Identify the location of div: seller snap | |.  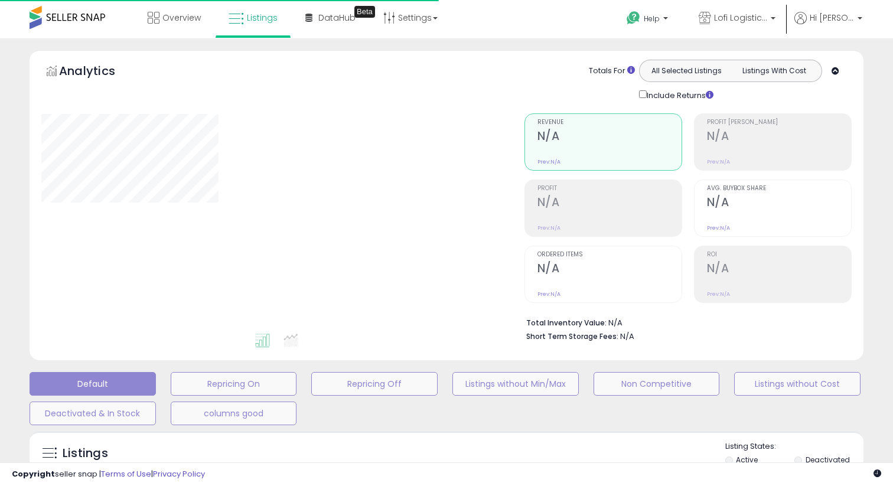
(108, 474).